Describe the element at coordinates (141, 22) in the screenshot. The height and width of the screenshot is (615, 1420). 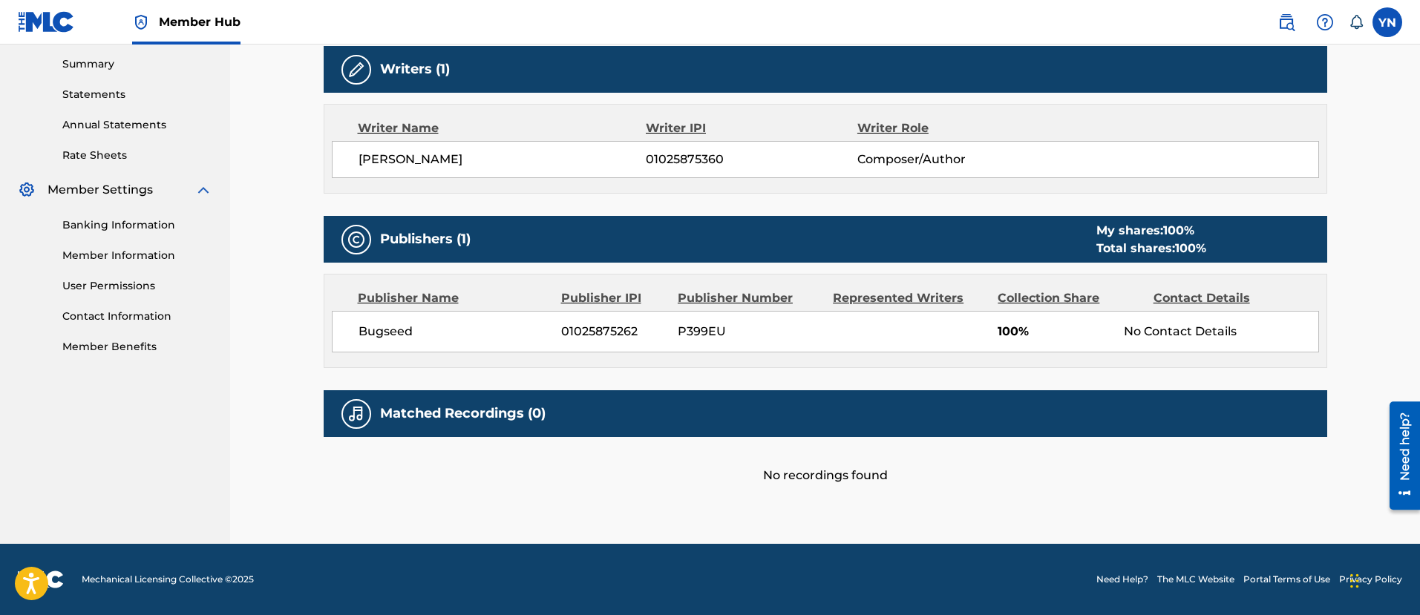
I see `img: Top Rightsholder` at that location.